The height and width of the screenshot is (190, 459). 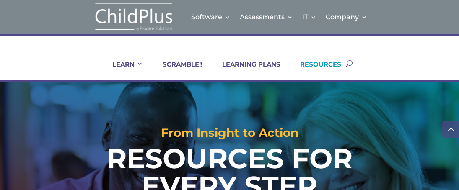 What do you see at coordinates (229, 135) in the screenshot?
I see `h2: From Insight to Action` at bounding box center [229, 135].